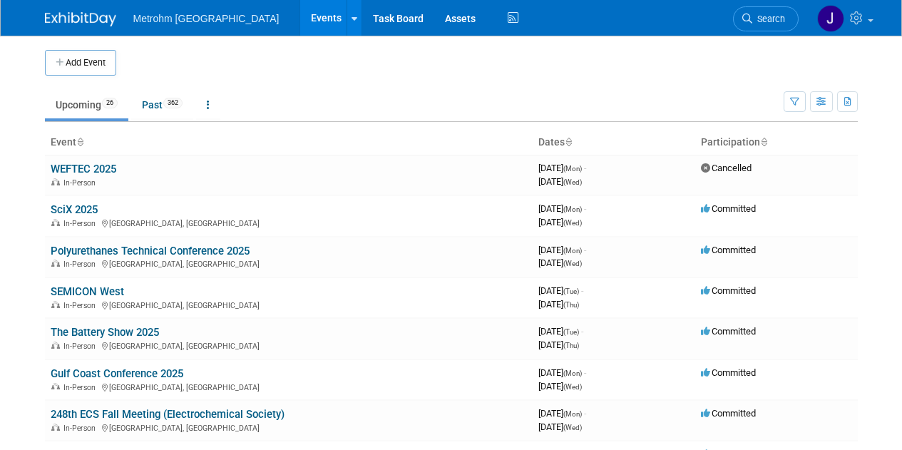 The image size is (902, 450). What do you see at coordinates (168, 414) in the screenshot?
I see `a: 248th ECS Fall Meeting (Electrochemical Society)` at bounding box center [168, 414].